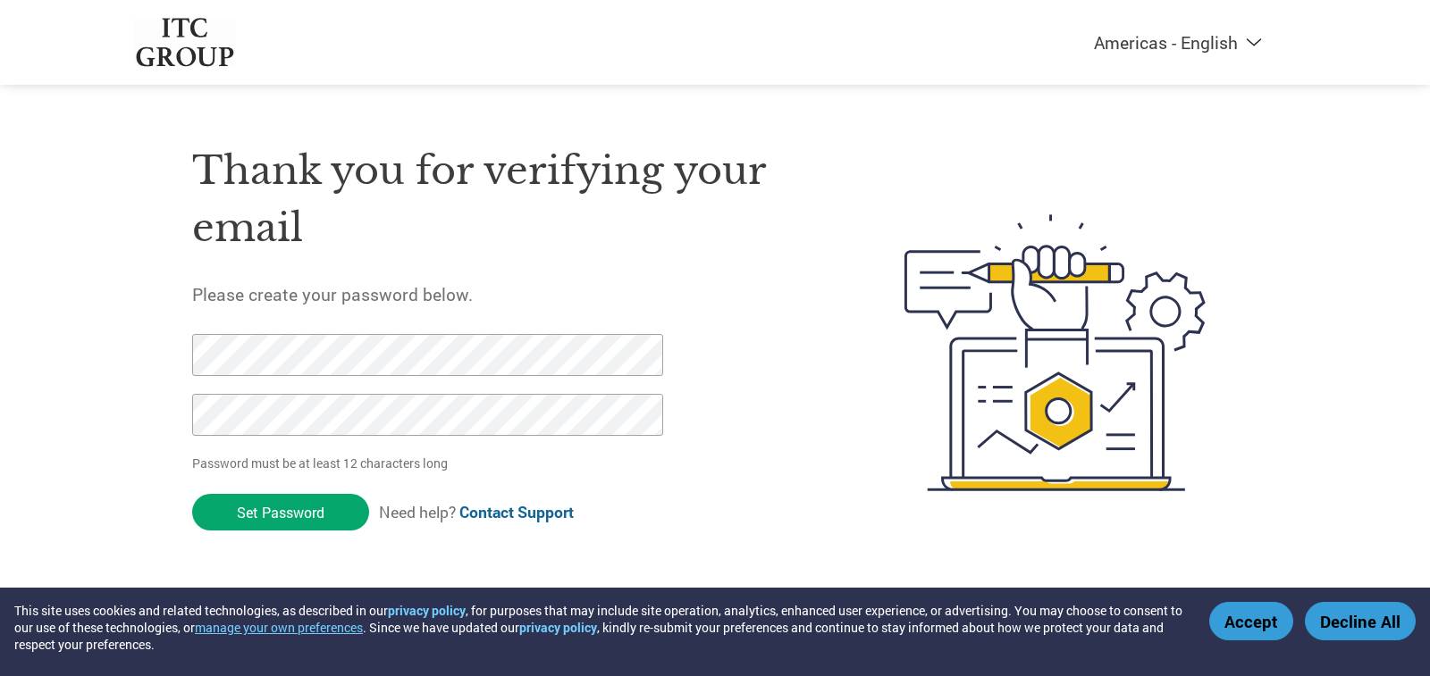  I want to click on img: ITC Group, so click(185, 42).